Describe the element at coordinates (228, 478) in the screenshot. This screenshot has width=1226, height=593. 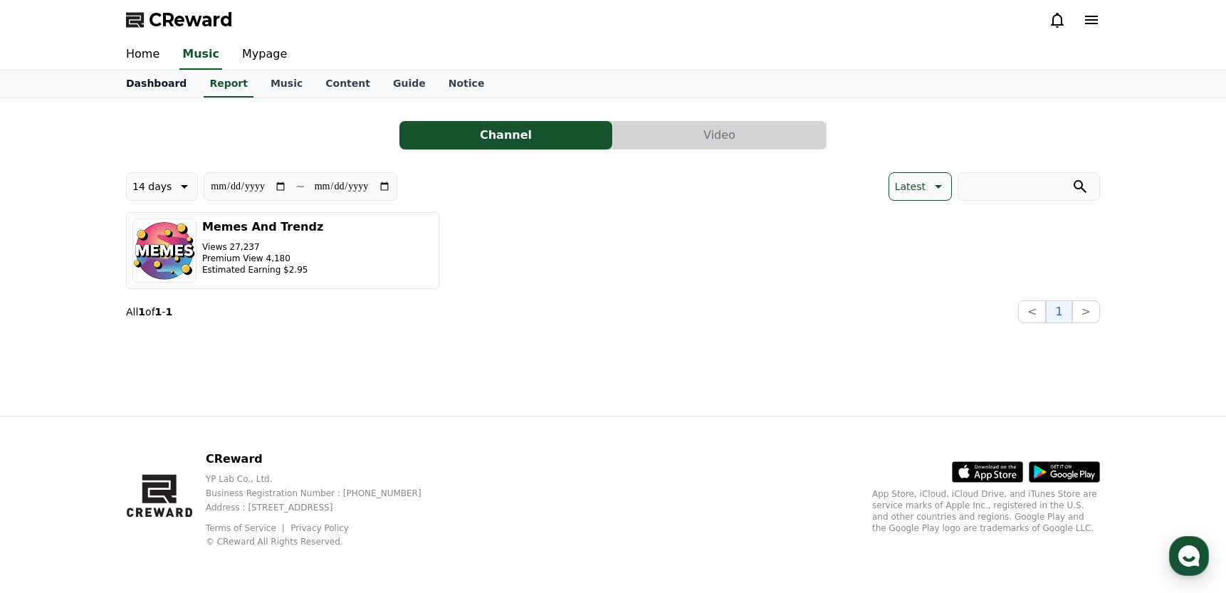
I see `span: Settings` at that location.